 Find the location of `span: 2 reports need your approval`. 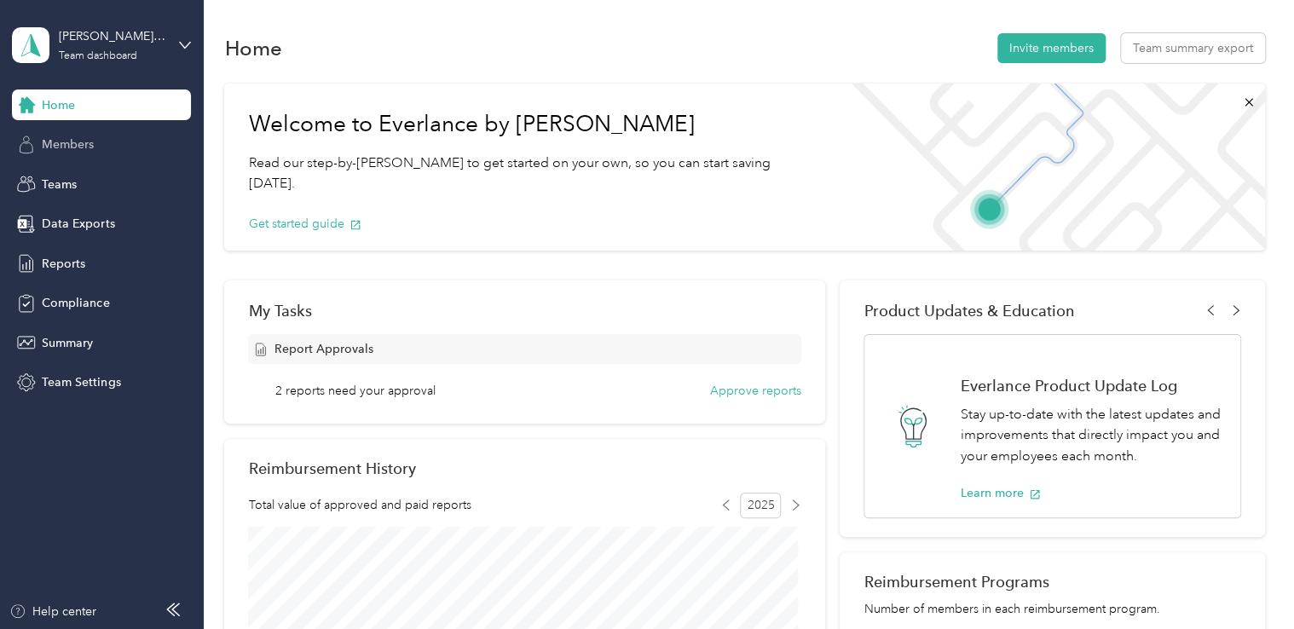

span: 2 reports need your approval is located at coordinates (356, 391).